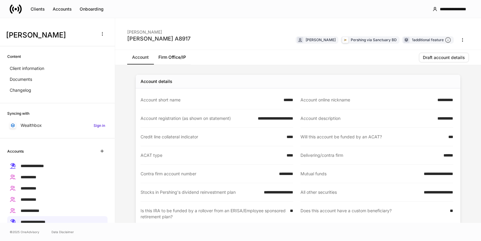  What do you see at coordinates (373, 214) in the screenshot?
I see `div: Does this account have a custom beneficiary?` at bounding box center [373, 214].